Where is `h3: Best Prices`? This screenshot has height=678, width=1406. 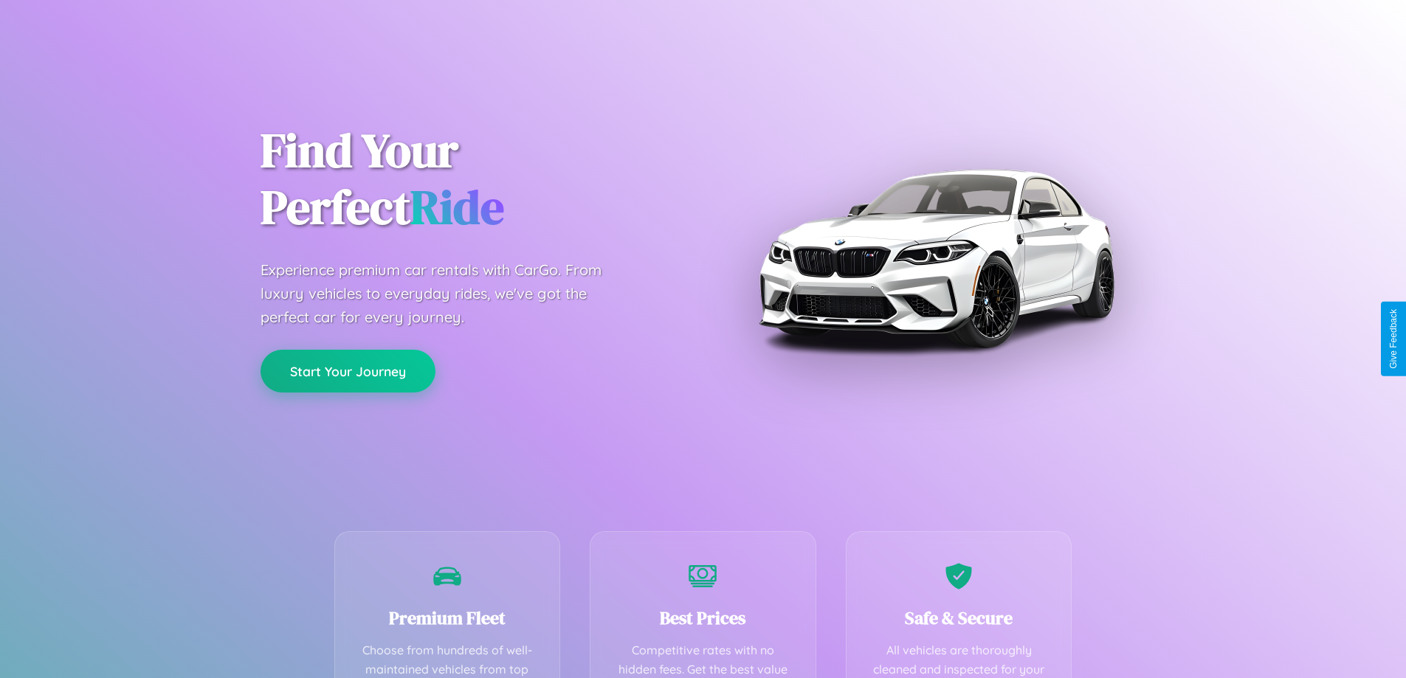
h3: Best Prices is located at coordinates (702, 618).